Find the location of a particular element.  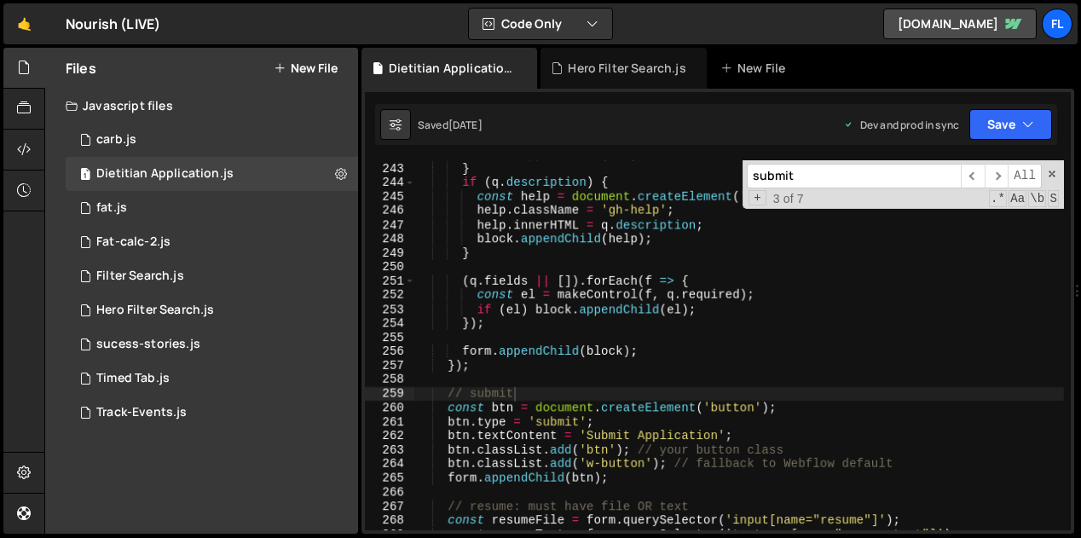

button: Save is located at coordinates (1011, 125).